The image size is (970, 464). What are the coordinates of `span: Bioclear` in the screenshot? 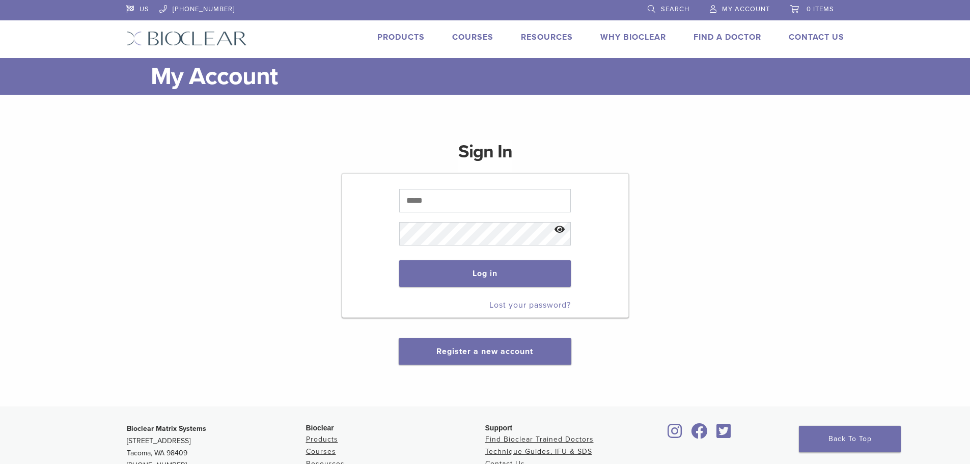 It's located at (320, 428).